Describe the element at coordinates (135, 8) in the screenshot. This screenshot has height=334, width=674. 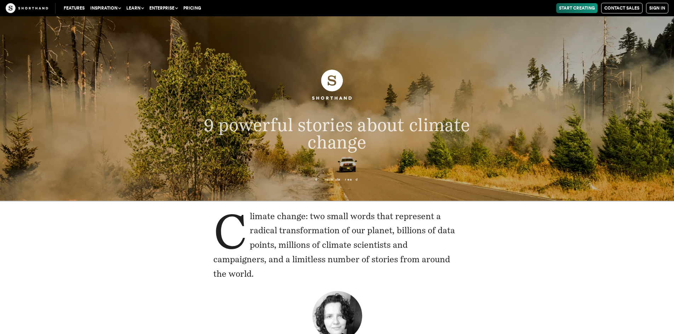
I see `button: Learn` at that location.